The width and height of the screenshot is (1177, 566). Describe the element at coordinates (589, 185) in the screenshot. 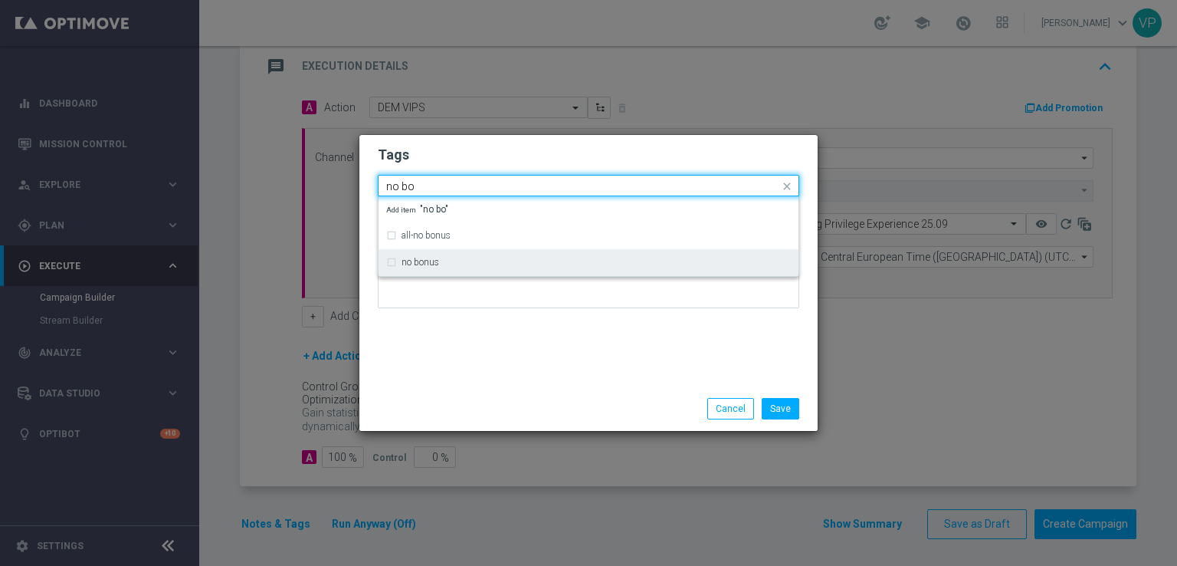

I see `ng-select: informativa` at that location.